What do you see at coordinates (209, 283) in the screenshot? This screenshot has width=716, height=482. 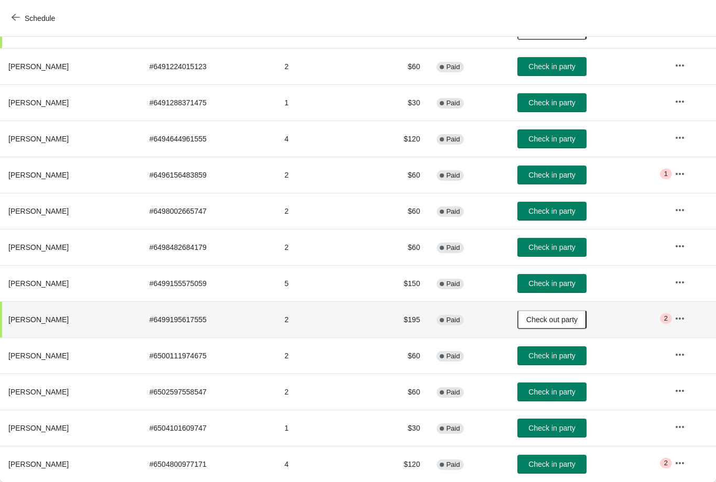 I see `td: # 6499155575059` at bounding box center [209, 283].